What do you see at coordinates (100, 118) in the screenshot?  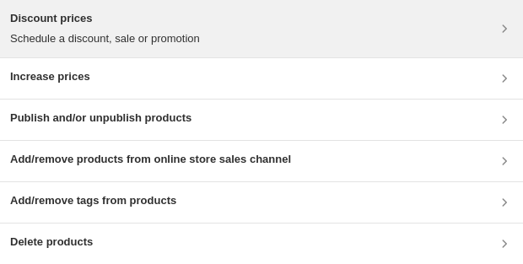 I see `h3: Publish and/or unpublish products` at bounding box center [100, 118].